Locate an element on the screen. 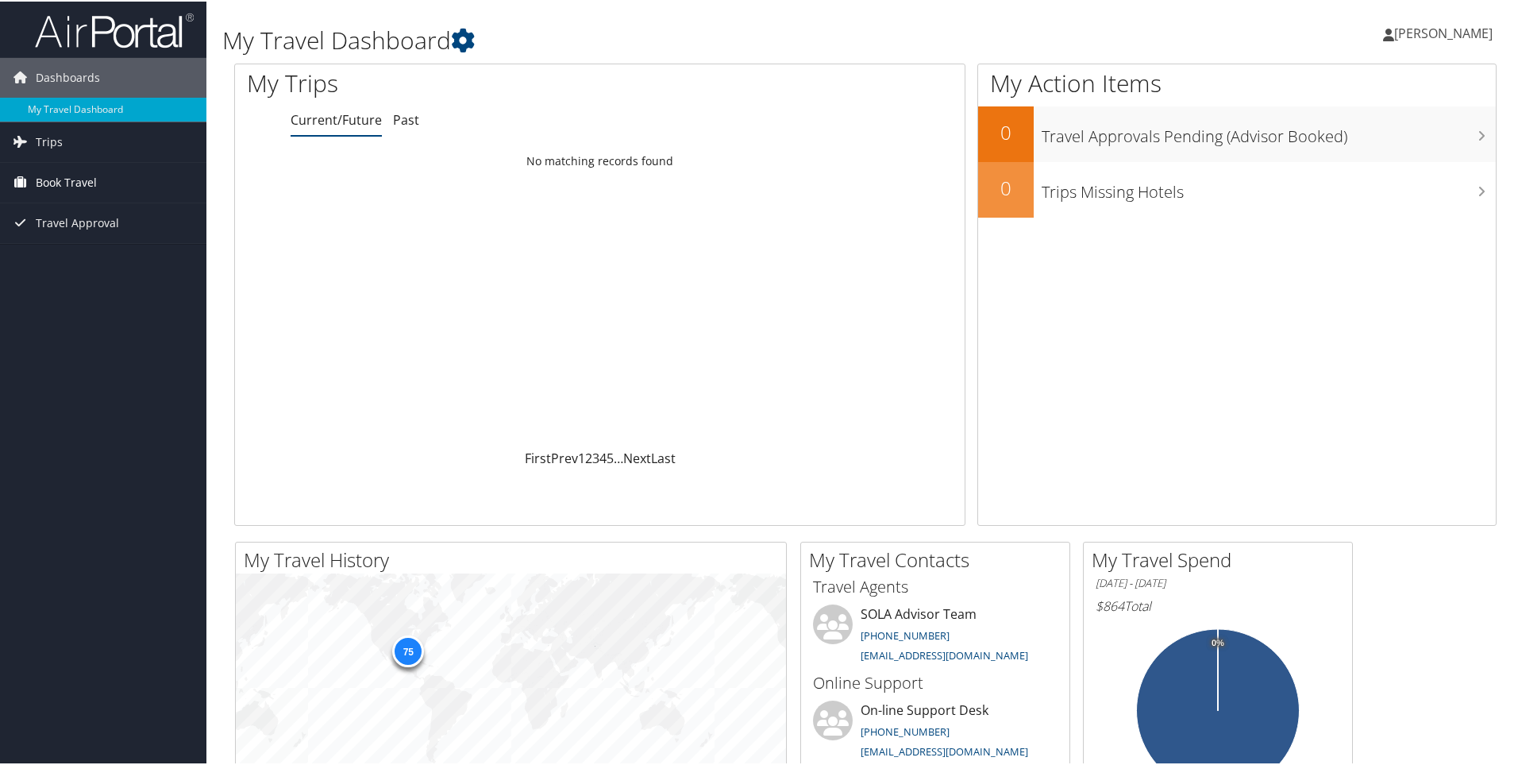 The height and width of the screenshot is (765, 1518). h3: Travel Approvals Pending (Advisor Booked) is located at coordinates (1269, 131).